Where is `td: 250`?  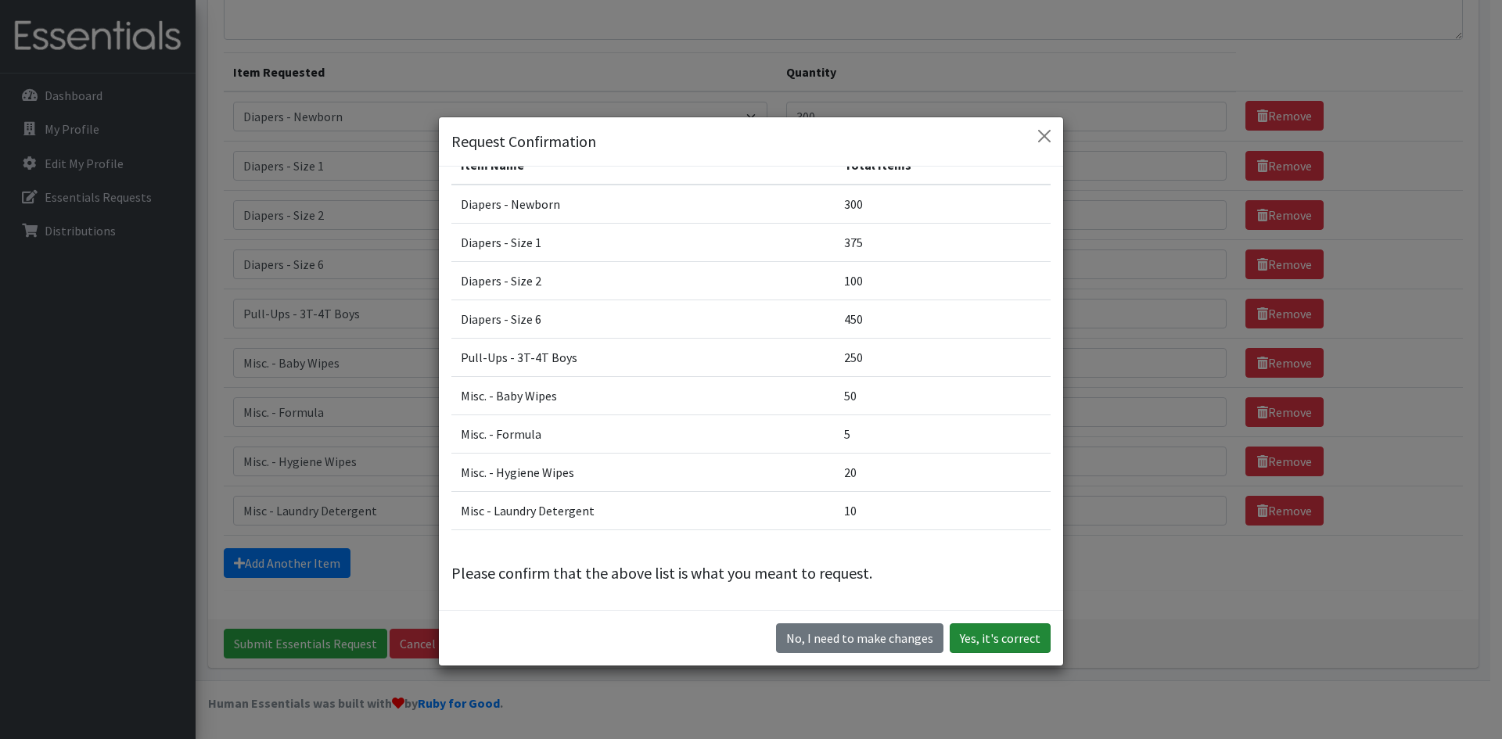
td: 250 is located at coordinates (943, 358).